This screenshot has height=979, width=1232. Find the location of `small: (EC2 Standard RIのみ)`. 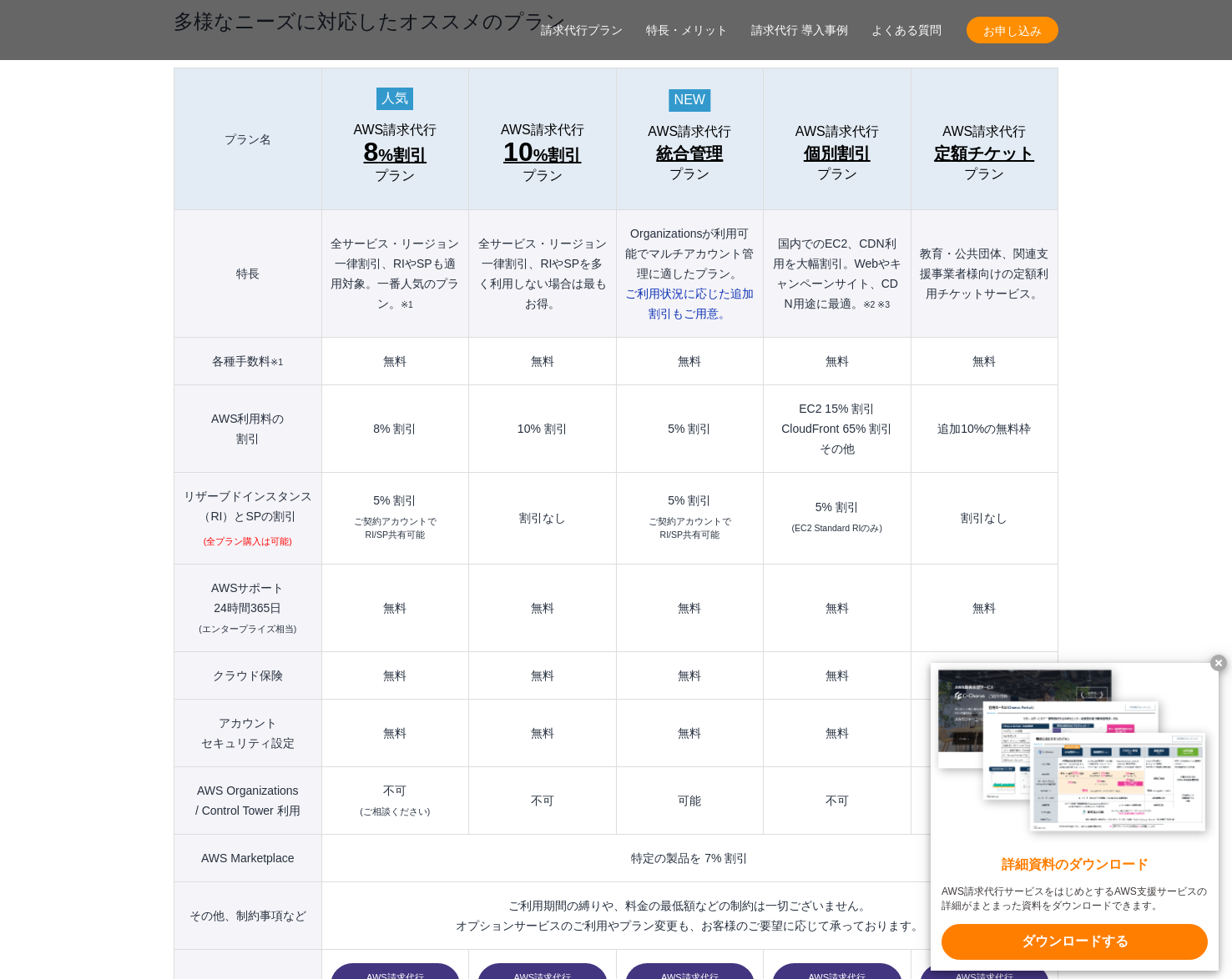

small: (EC2 Standard RIのみ) is located at coordinates (837, 529).